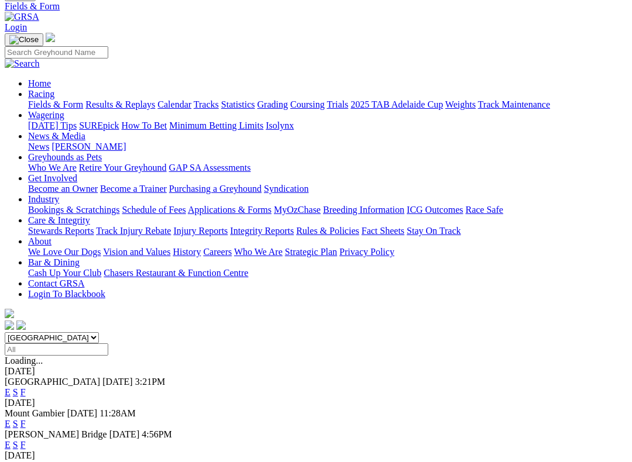 The width and height of the screenshot is (632, 462). Describe the element at coordinates (22, 17) in the screenshot. I see `img: GRSA` at that location.